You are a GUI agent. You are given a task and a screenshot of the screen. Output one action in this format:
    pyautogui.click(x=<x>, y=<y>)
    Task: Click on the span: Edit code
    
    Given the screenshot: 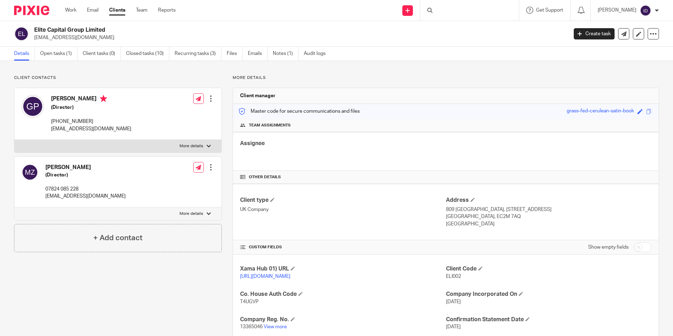 What is the action you would take?
    pyautogui.click(x=640, y=111)
    